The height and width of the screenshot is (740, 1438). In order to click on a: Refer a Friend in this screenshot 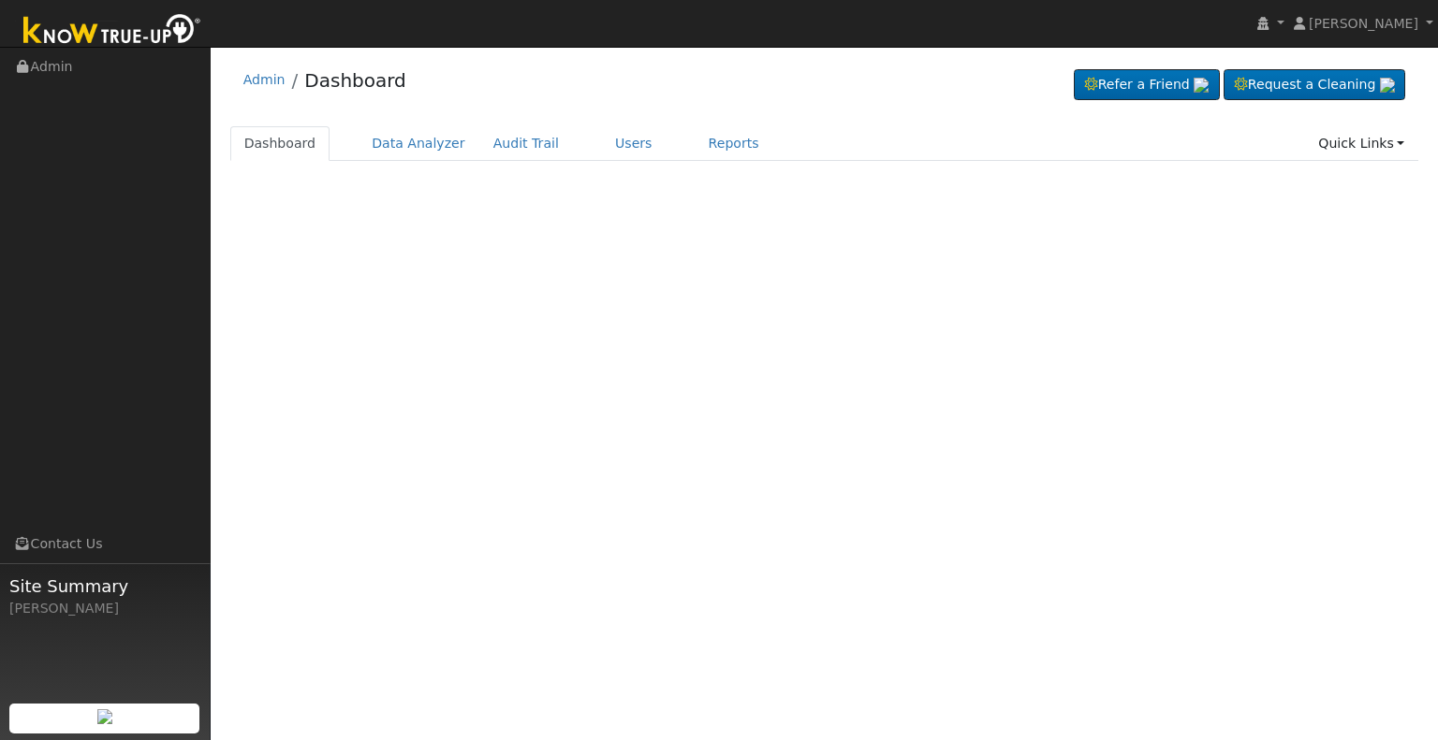, I will do `click(1146, 85)`.